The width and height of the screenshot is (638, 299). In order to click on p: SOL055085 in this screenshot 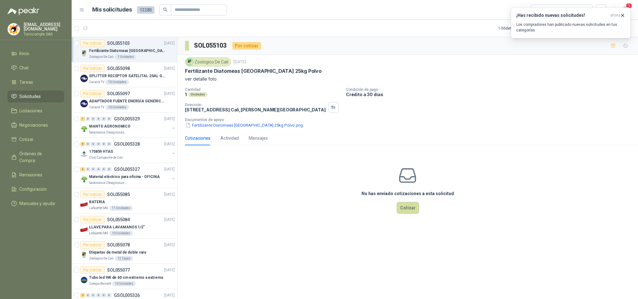, I will do `click(118, 195)`.